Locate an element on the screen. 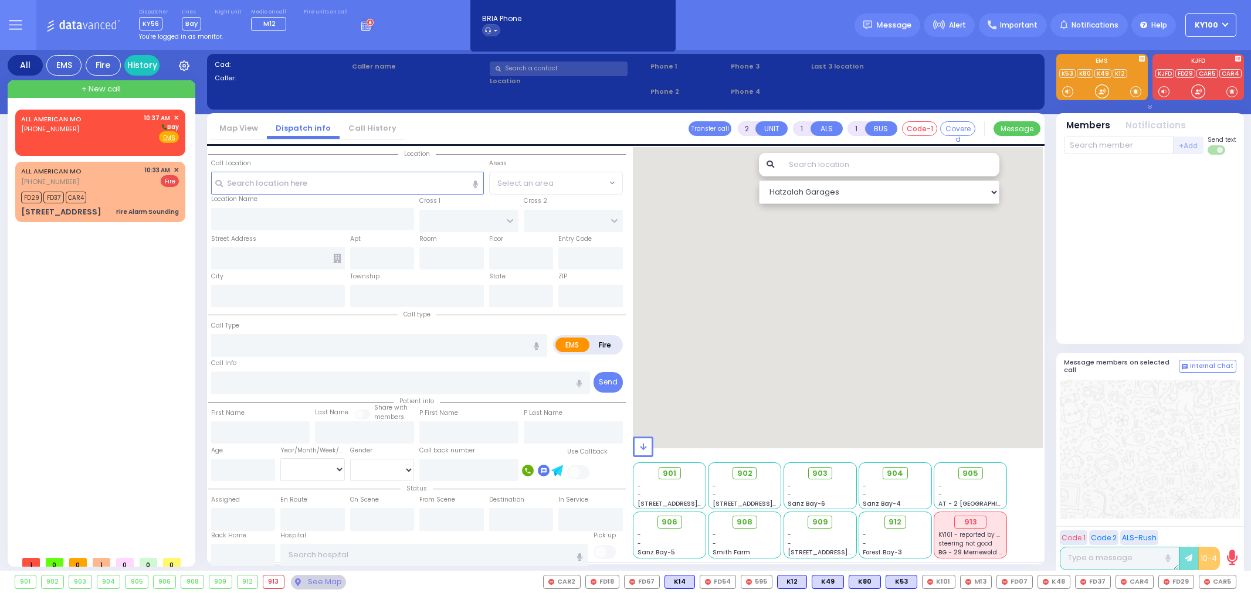  label: EMS is located at coordinates (572, 345).